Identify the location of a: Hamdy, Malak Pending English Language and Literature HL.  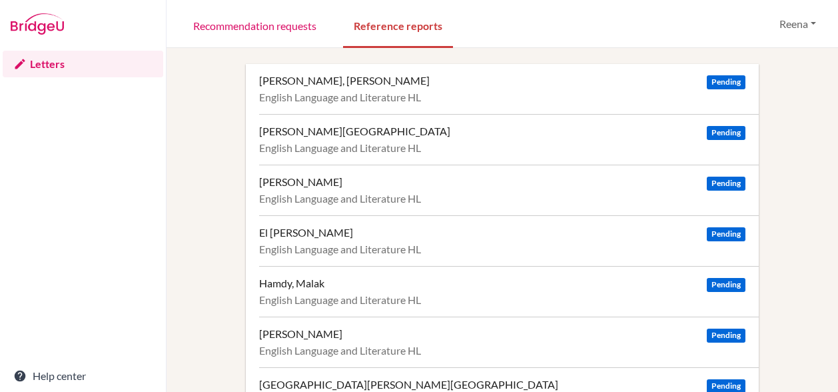
(509, 291).